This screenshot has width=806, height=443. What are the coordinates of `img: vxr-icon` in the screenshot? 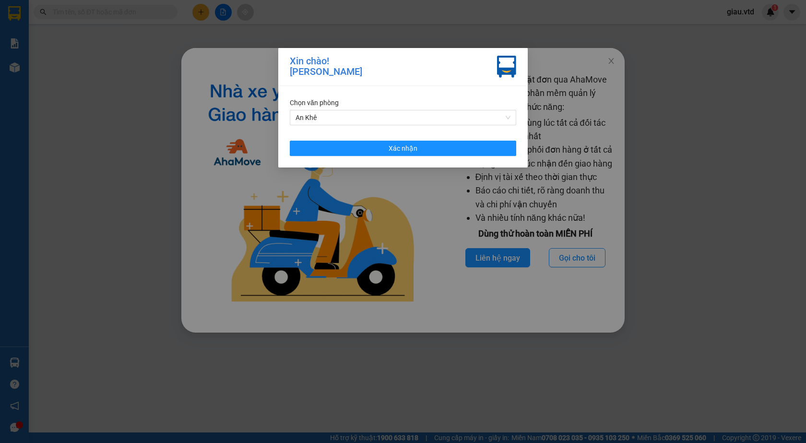 It's located at (507, 67).